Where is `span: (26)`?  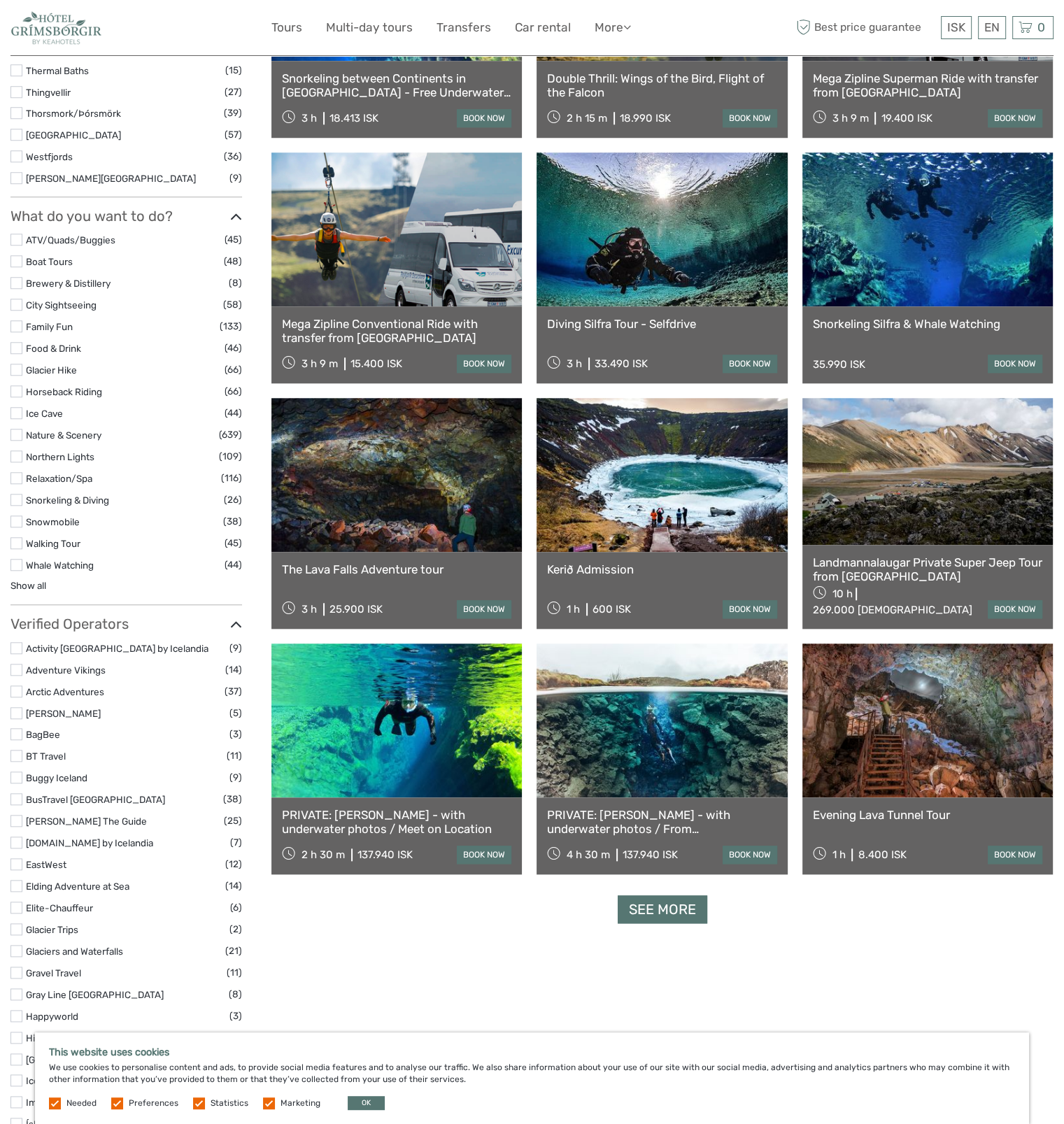
span: (26) is located at coordinates (233, 500).